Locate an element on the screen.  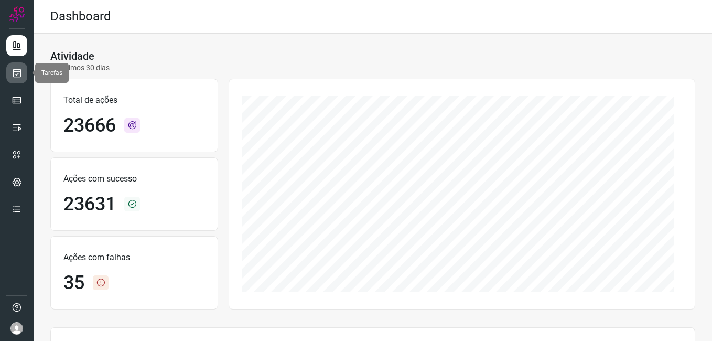
img: avatar-user-boy.jpg is located at coordinates (17, 328).